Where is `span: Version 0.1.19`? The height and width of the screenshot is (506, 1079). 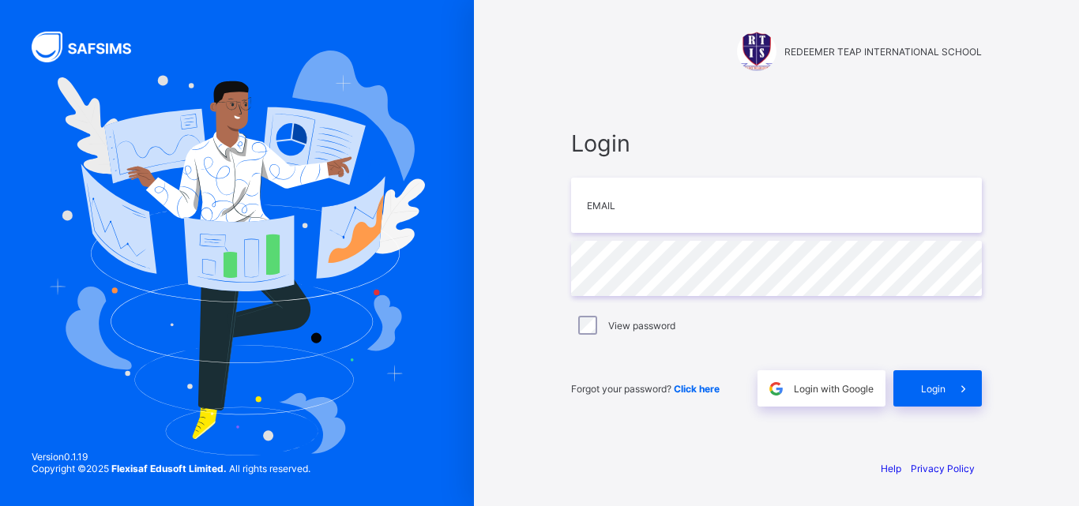 span: Version 0.1.19 is located at coordinates (171, 457).